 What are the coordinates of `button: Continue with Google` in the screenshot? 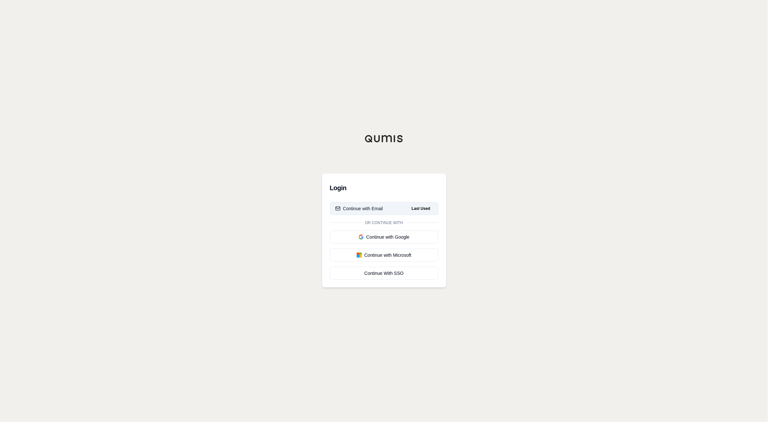 It's located at (384, 237).